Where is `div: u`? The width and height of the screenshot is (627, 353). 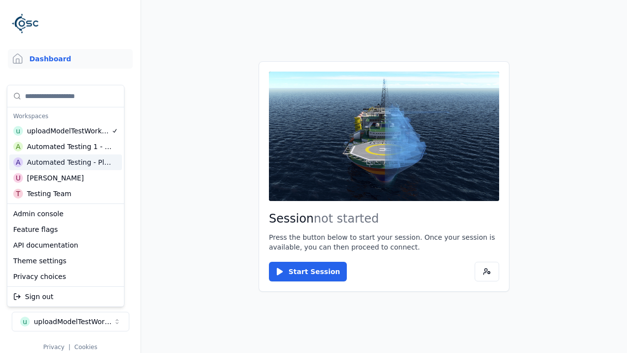 div: u is located at coordinates (18, 131).